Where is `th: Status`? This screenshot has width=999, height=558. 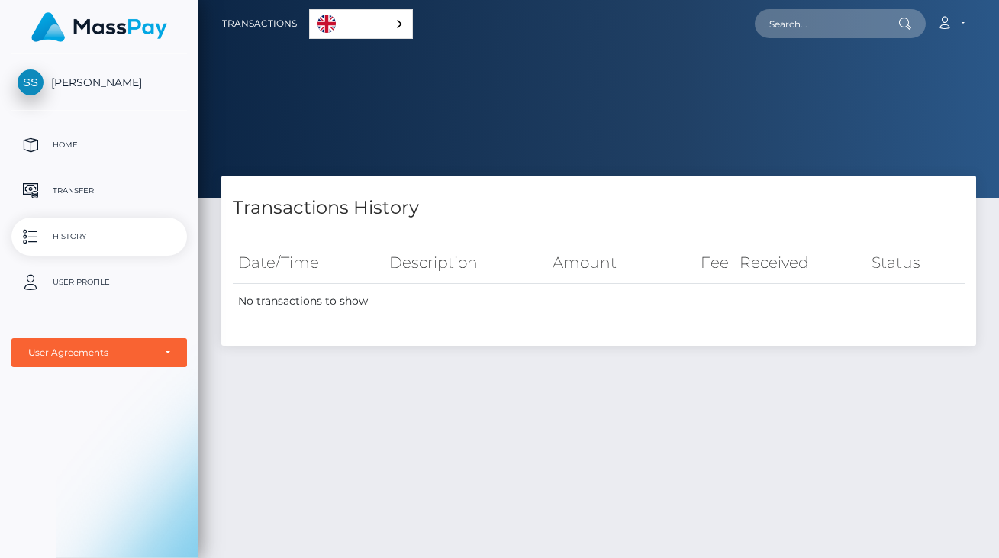 th: Status is located at coordinates (915, 263).